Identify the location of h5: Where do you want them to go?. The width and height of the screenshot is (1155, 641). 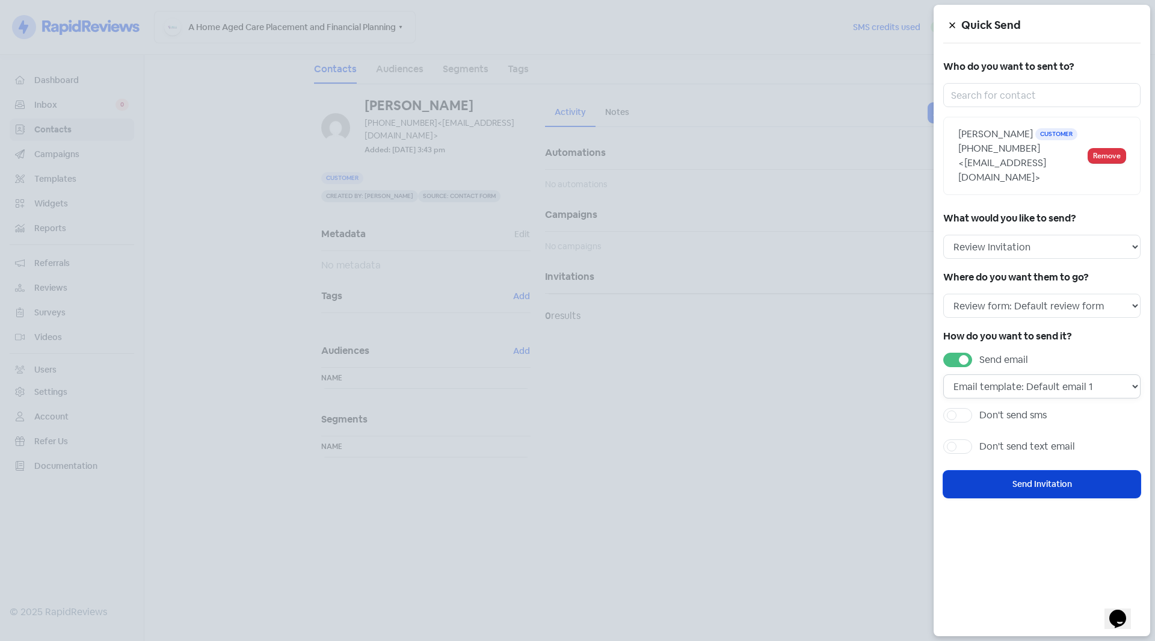
(1042, 277).